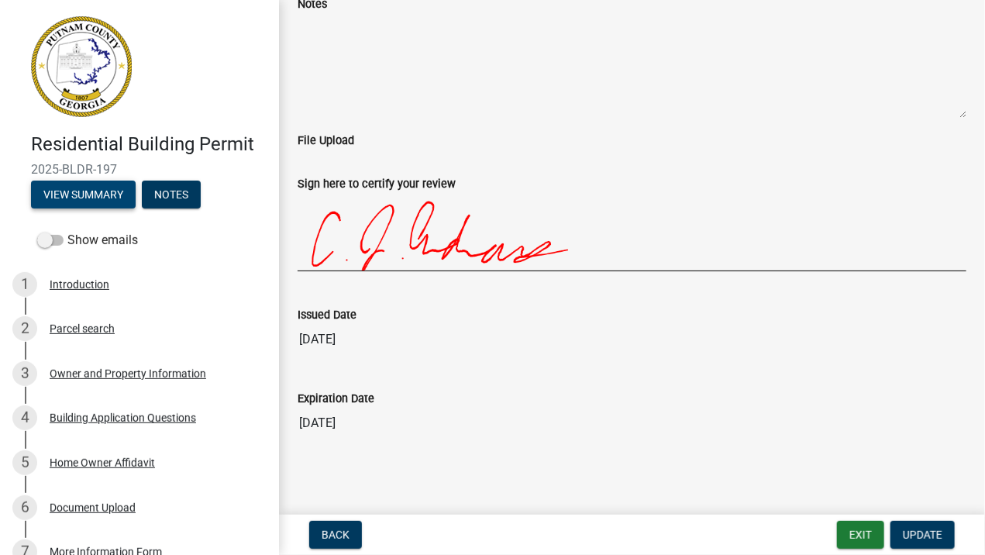 The width and height of the screenshot is (985, 555). Describe the element at coordinates (102, 462) in the screenshot. I see `div: Home Owner Affidavit` at that location.